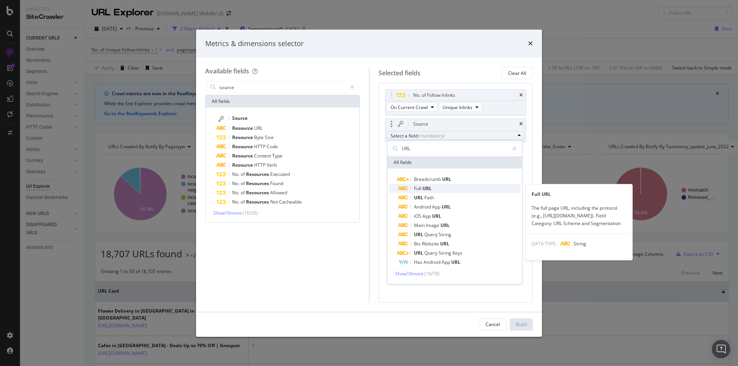 The width and height of the screenshot is (738, 366). What do you see at coordinates (544, 244) in the screenshot?
I see `span: DATA TYPE:` at bounding box center [544, 244].